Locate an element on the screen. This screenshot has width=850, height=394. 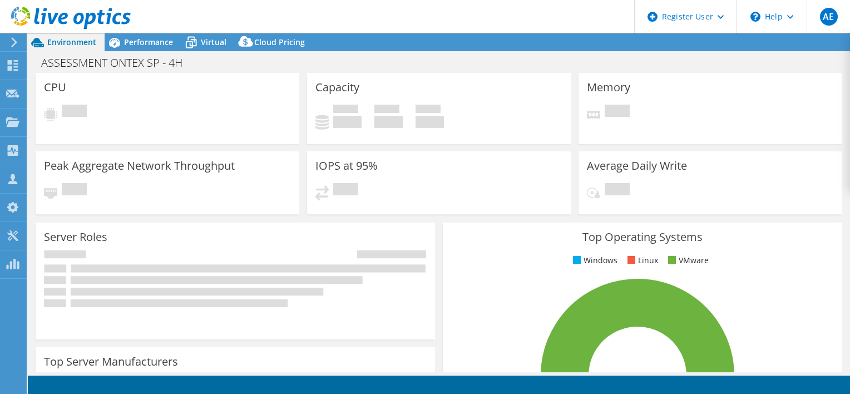
h3: CPU is located at coordinates (55, 87).